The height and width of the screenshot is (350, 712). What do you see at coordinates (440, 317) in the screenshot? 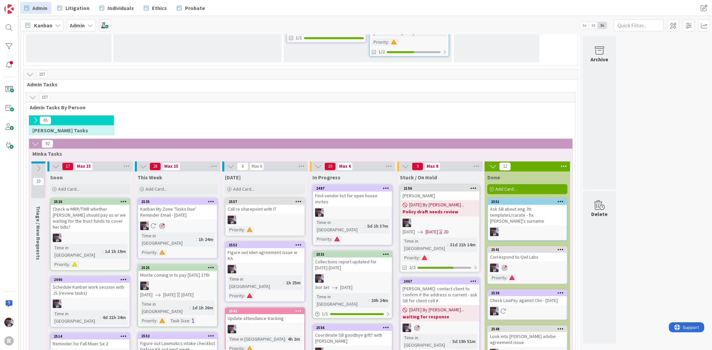
I see `b: waiting for response` at bounding box center [440, 317].